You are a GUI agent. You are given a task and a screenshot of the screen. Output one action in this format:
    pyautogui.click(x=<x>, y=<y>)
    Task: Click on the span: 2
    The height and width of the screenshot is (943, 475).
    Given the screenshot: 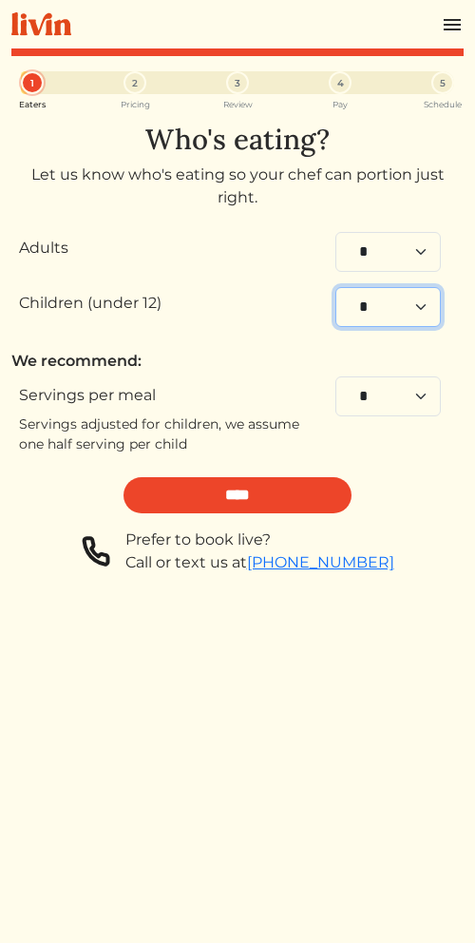 What is the action you would take?
    pyautogui.click(x=135, y=83)
    